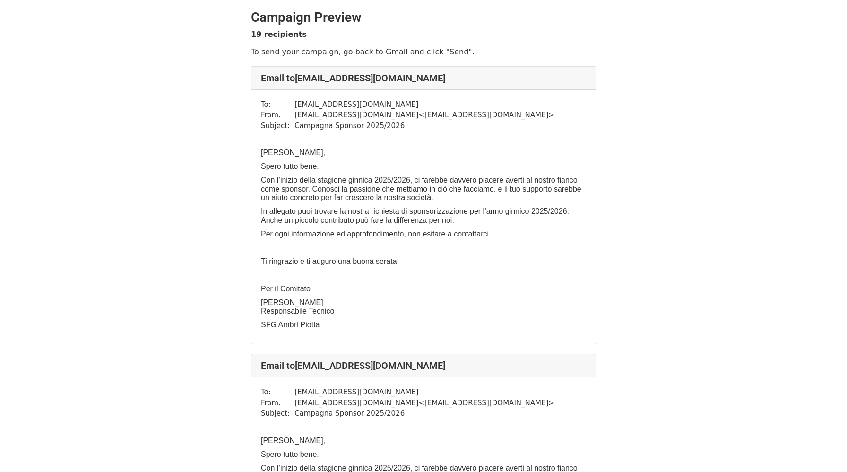 This screenshot has height=472, width=847. I want to click on p: In allegato puoi trovare la nostra richiesta di sponsorizzazione per l’anno ginnico 2025/2026. An..., so click(424, 216).